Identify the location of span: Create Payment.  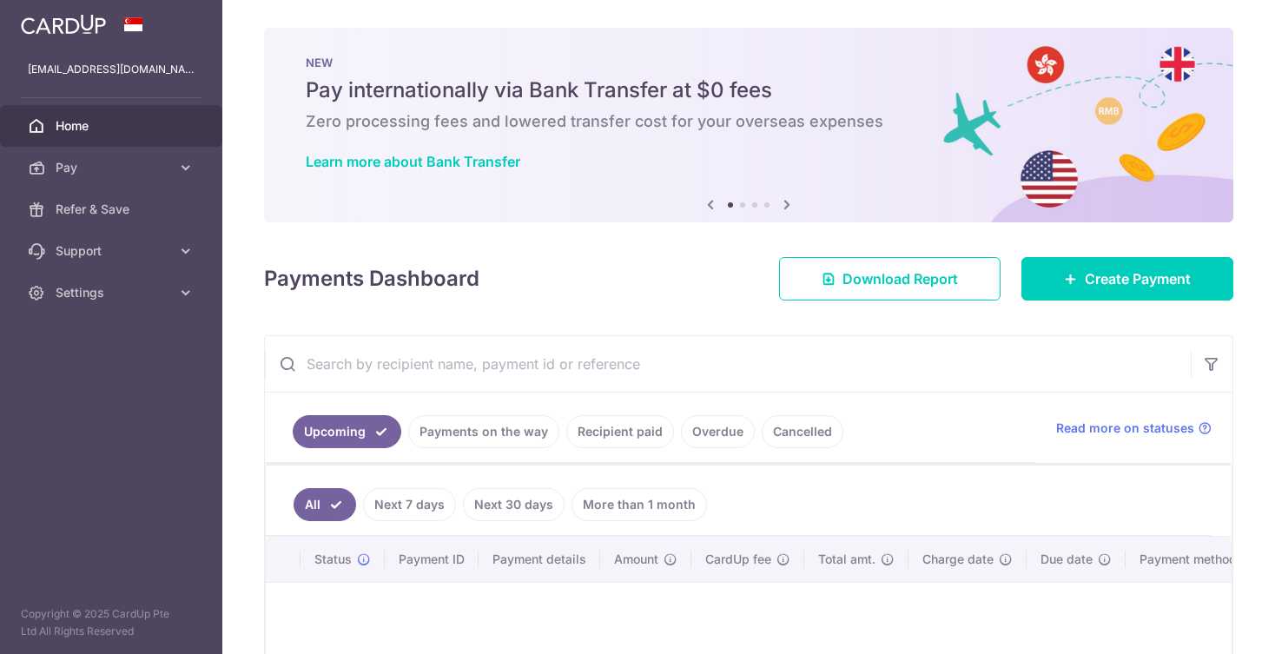
(1138, 279).